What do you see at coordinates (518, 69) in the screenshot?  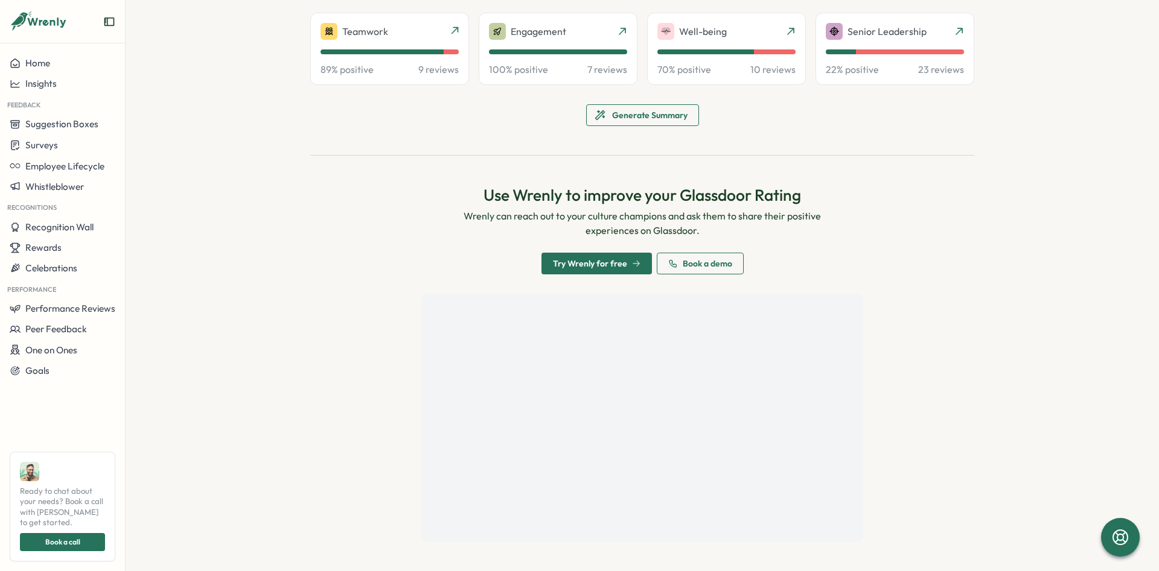 I see `p: 100 % positive` at bounding box center [518, 69].